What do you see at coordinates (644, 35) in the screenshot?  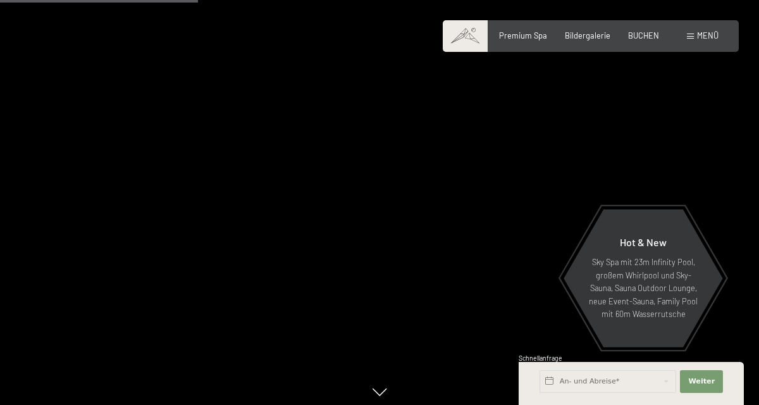 I see `a: BUCHEN` at bounding box center [644, 35].